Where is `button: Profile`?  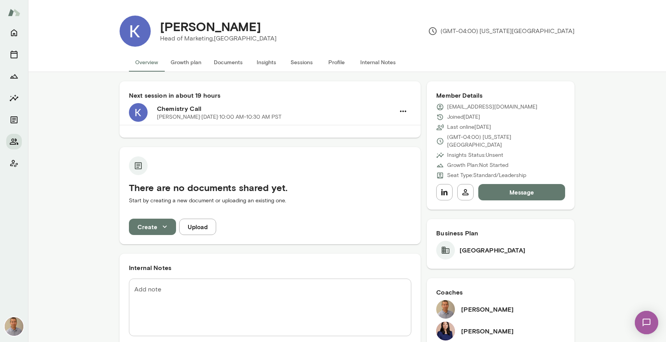 button: Profile is located at coordinates (337, 62).